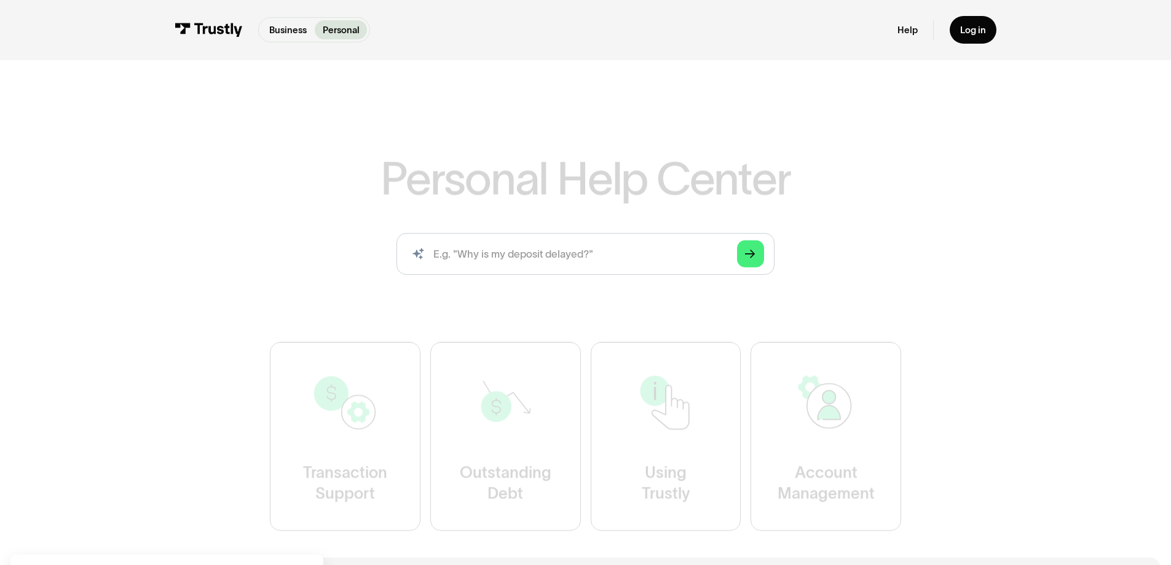 The width and height of the screenshot is (1171, 565). Describe the element at coordinates (585, 179) in the screenshot. I see `h1: Personal Help Center` at that location.